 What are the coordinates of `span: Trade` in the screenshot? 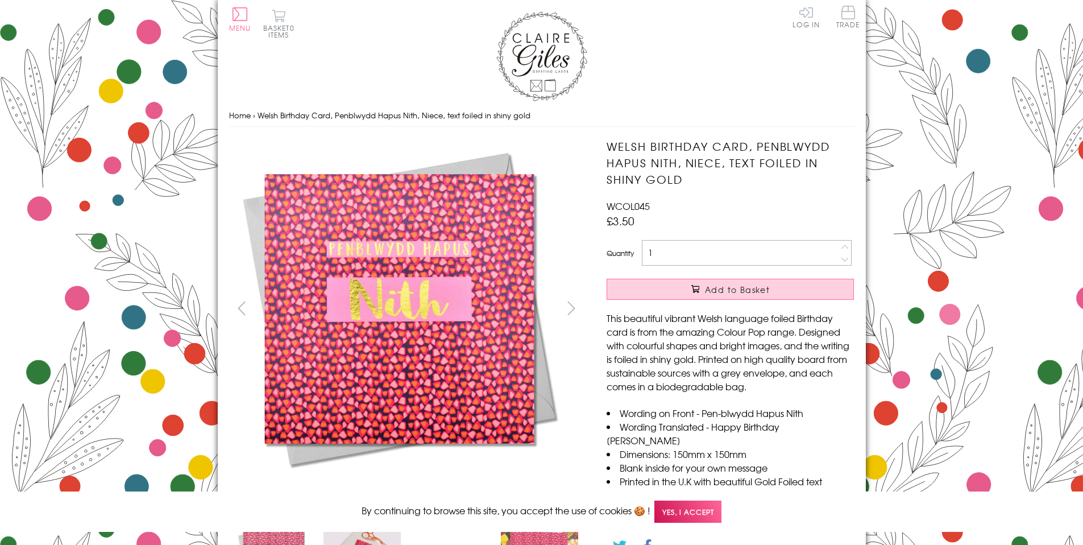 It's located at (848, 16).